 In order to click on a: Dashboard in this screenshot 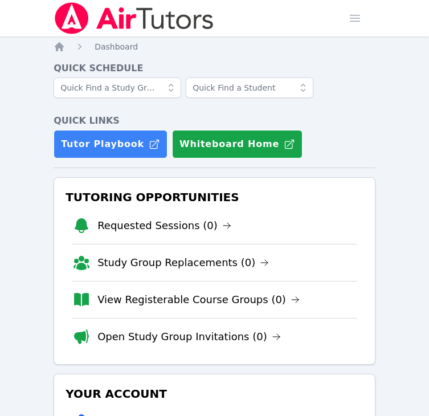, I will do `click(116, 47)`.